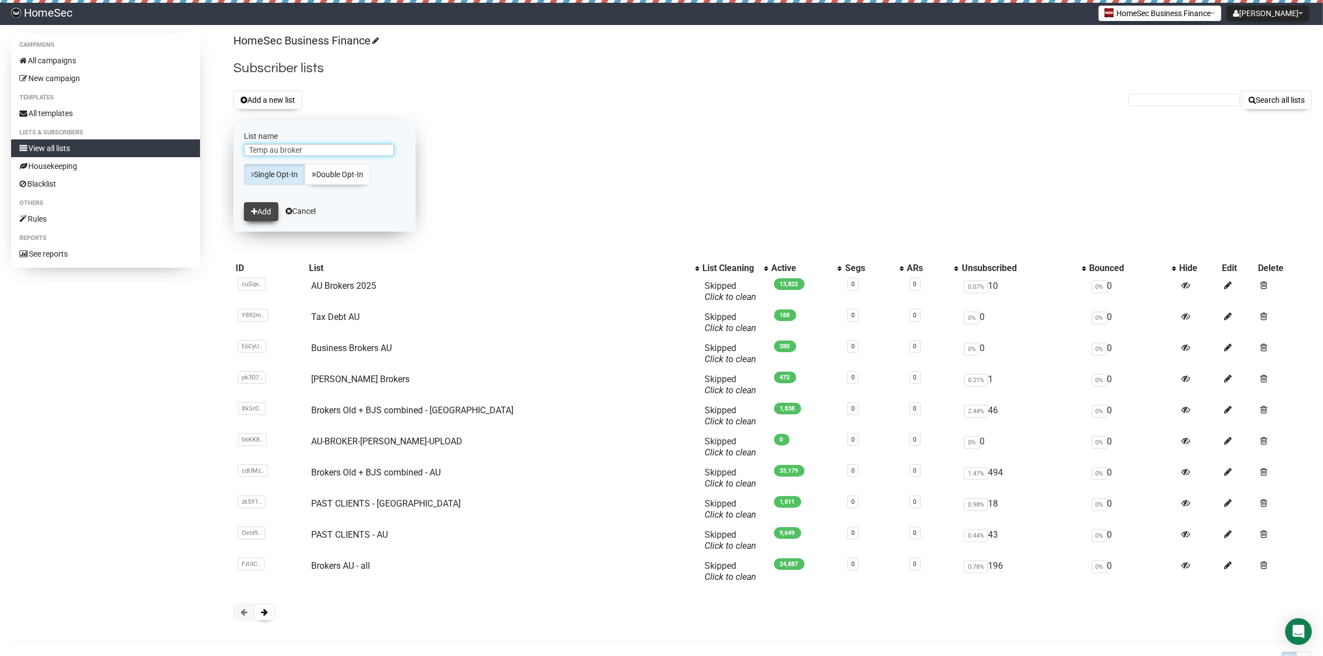  Describe the element at coordinates (252, 502) in the screenshot. I see `span: zk5Y1..` at that location.